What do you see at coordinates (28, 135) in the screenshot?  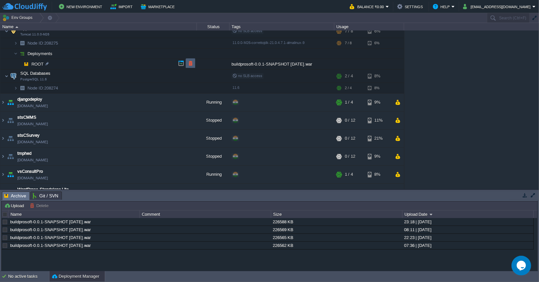 I see `a: stsCSurvey` at bounding box center [28, 135].